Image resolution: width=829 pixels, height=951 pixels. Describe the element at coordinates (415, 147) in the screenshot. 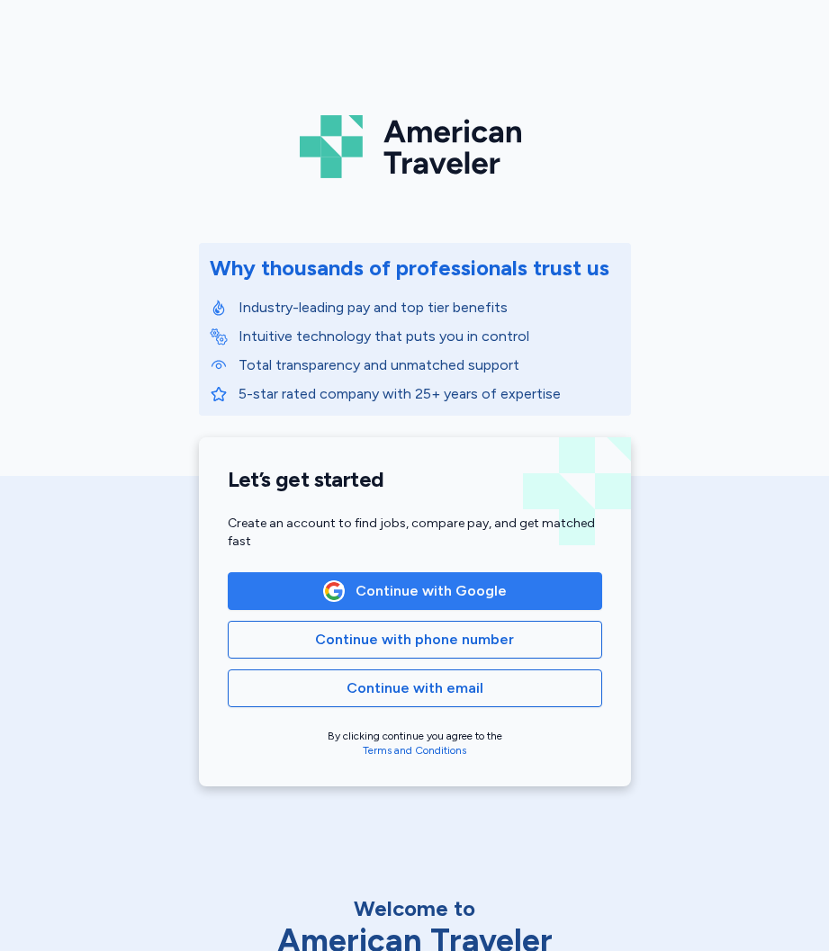

I see `img: Logo` at that location.